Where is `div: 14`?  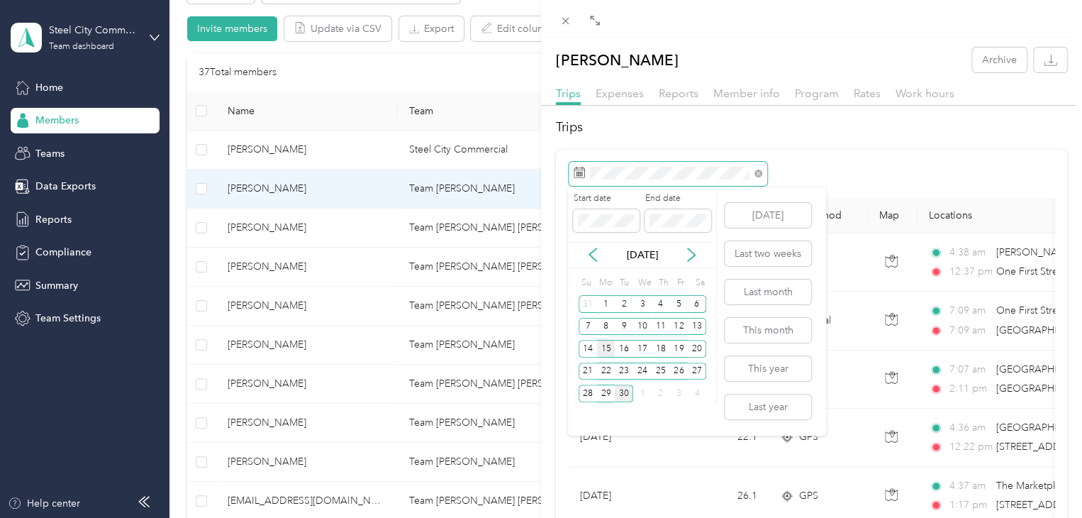 div: 14 is located at coordinates (588, 348).